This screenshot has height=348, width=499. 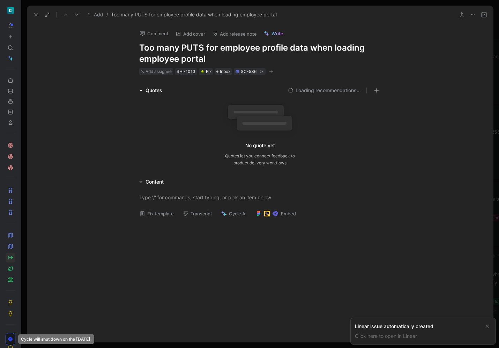 I want to click on a: Click here to open in Linear, so click(x=386, y=336).